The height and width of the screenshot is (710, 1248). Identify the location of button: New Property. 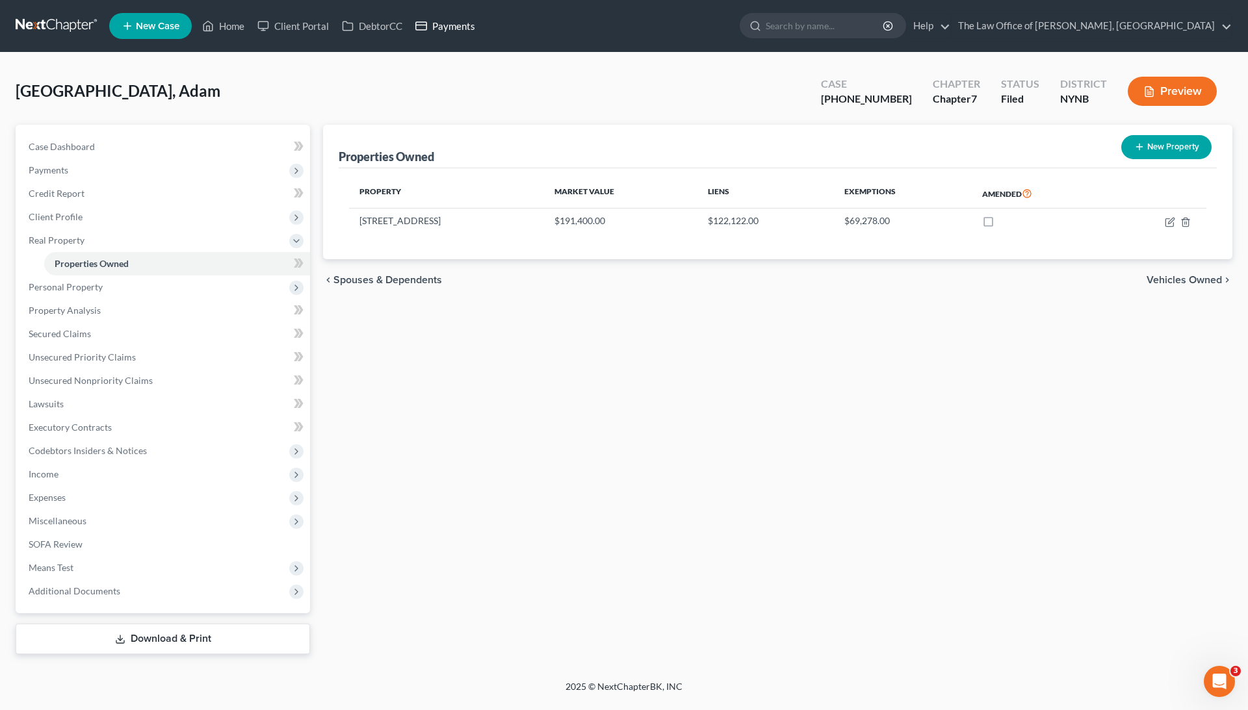
(1166, 147).